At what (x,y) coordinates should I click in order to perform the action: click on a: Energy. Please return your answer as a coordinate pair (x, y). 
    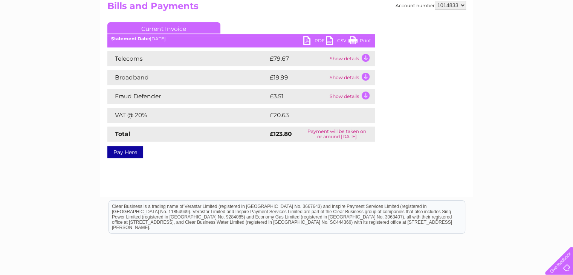
    Looking at the image, I should click on (467, 35).